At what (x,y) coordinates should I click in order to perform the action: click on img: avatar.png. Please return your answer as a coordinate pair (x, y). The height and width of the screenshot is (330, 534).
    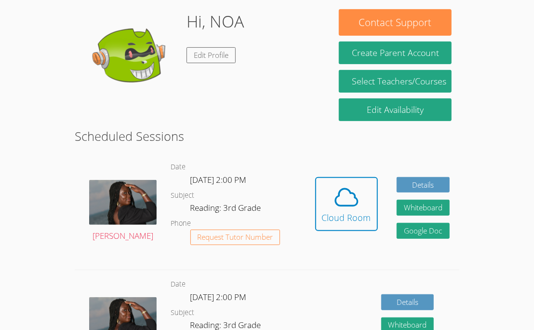
    Looking at the image, I should click on (122, 202).